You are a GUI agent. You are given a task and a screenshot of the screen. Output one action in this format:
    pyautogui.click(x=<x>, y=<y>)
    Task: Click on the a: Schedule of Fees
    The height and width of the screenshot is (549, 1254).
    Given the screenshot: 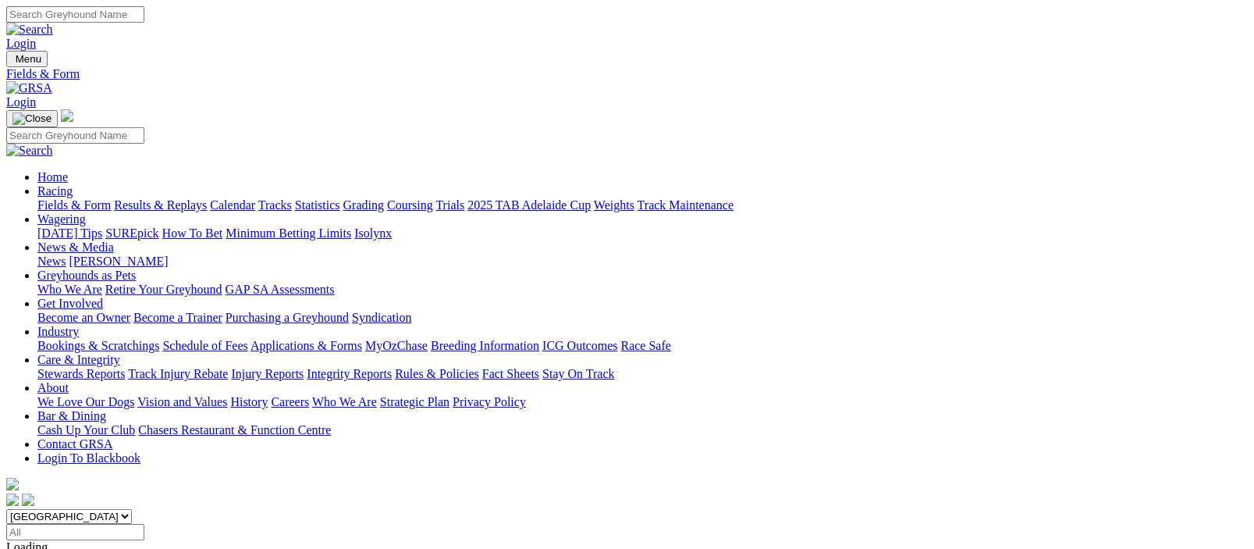 What is the action you would take?
    pyautogui.click(x=204, y=345)
    